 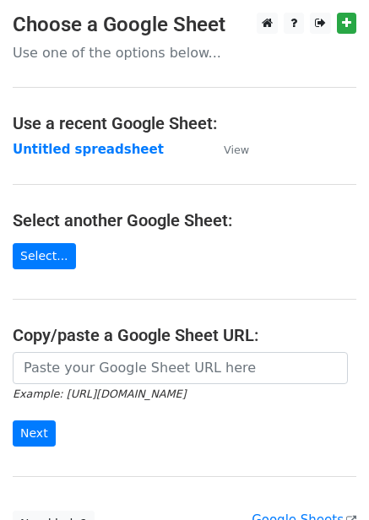 I want to click on a: View, so click(x=228, y=150).